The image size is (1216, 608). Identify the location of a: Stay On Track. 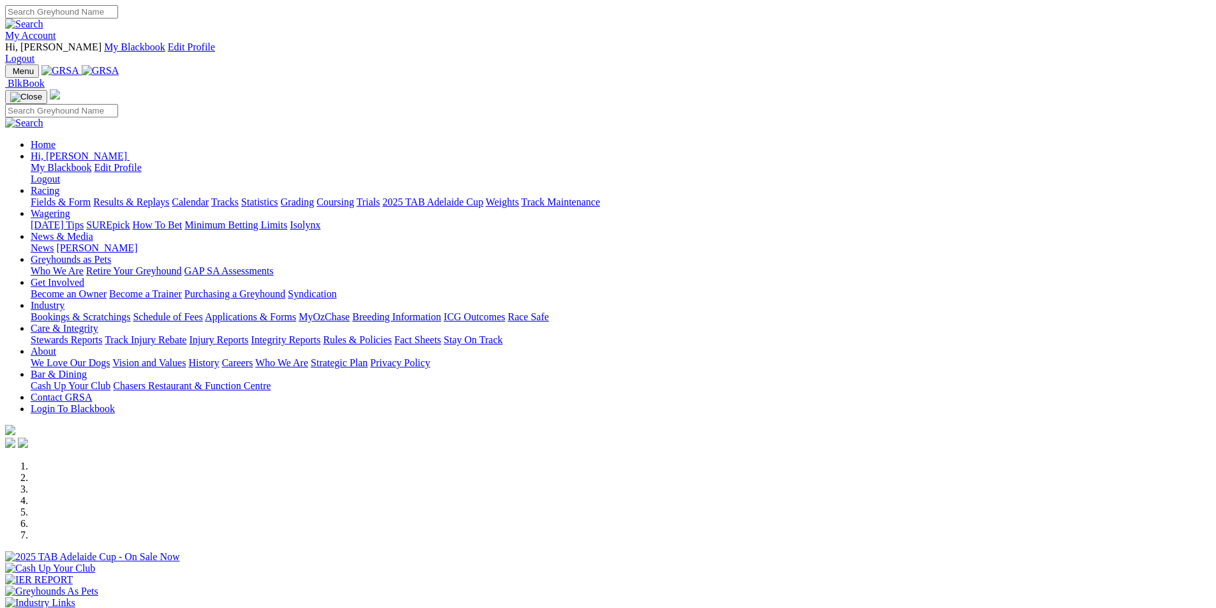
(473, 339).